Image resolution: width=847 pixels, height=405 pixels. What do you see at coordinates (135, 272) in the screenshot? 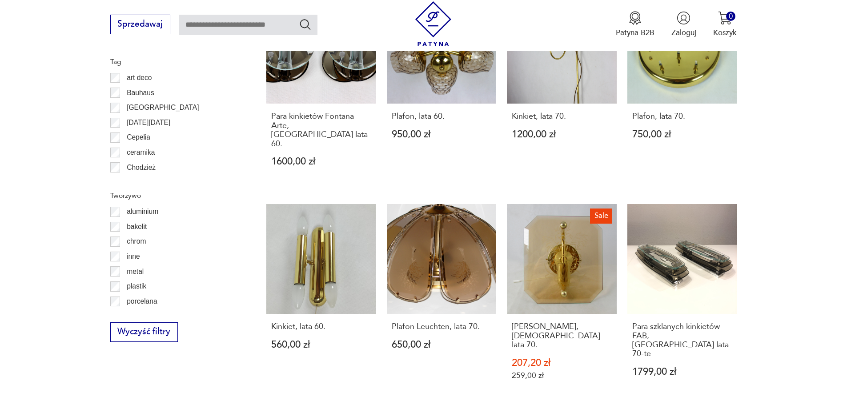
I see `p: metal` at bounding box center [135, 272].